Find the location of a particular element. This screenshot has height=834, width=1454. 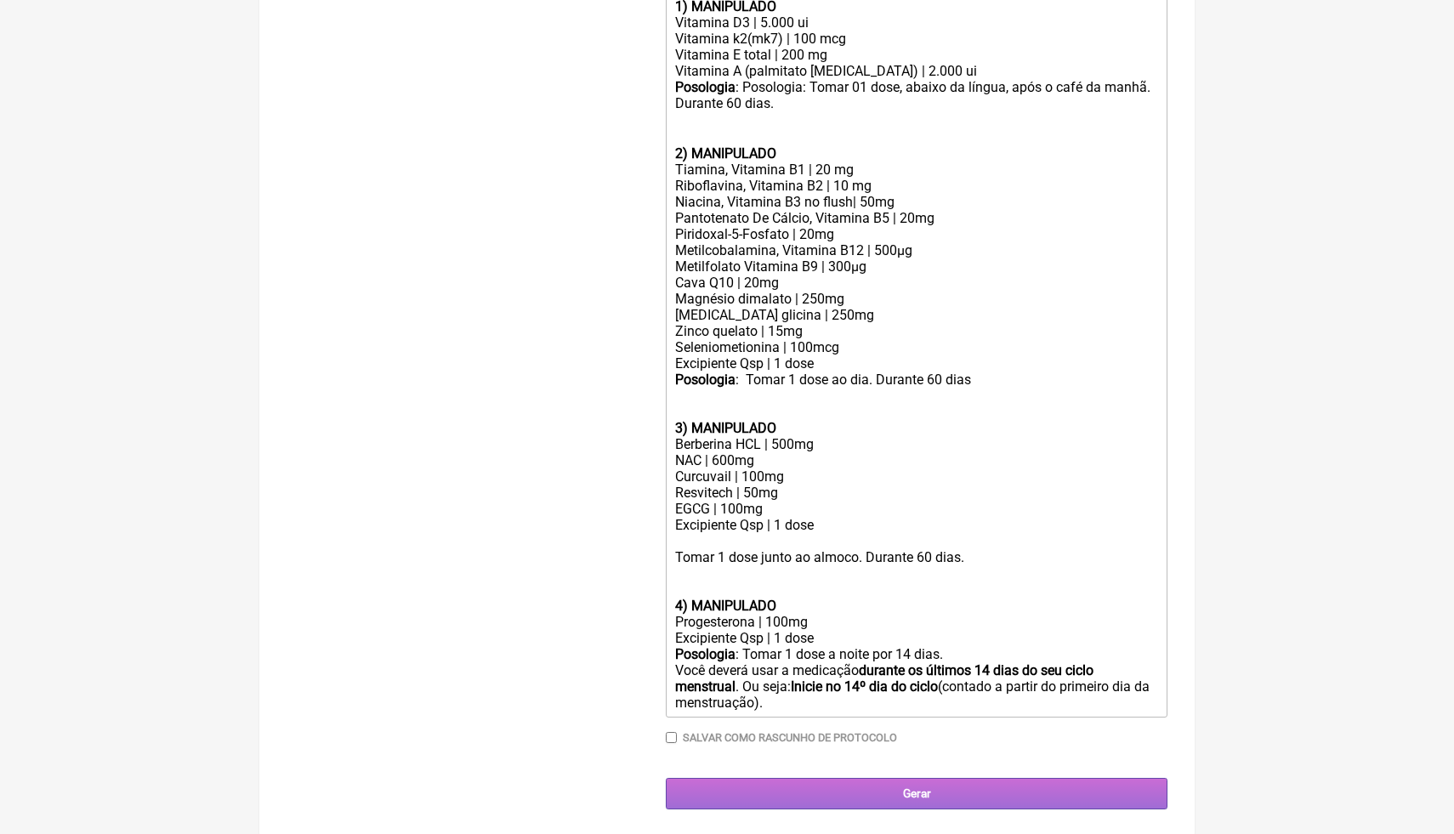

div: Cava Q10 | 20mg is located at coordinates (916, 282).